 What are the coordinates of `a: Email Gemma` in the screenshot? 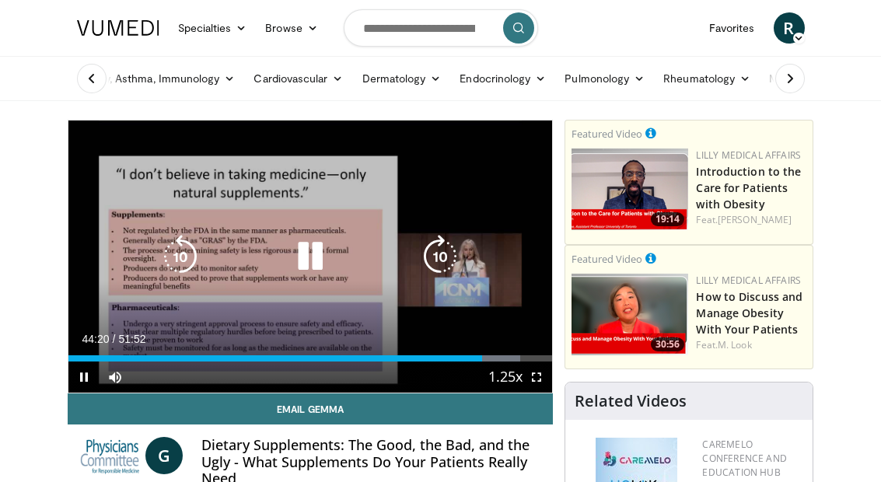 It's located at (310, 409).